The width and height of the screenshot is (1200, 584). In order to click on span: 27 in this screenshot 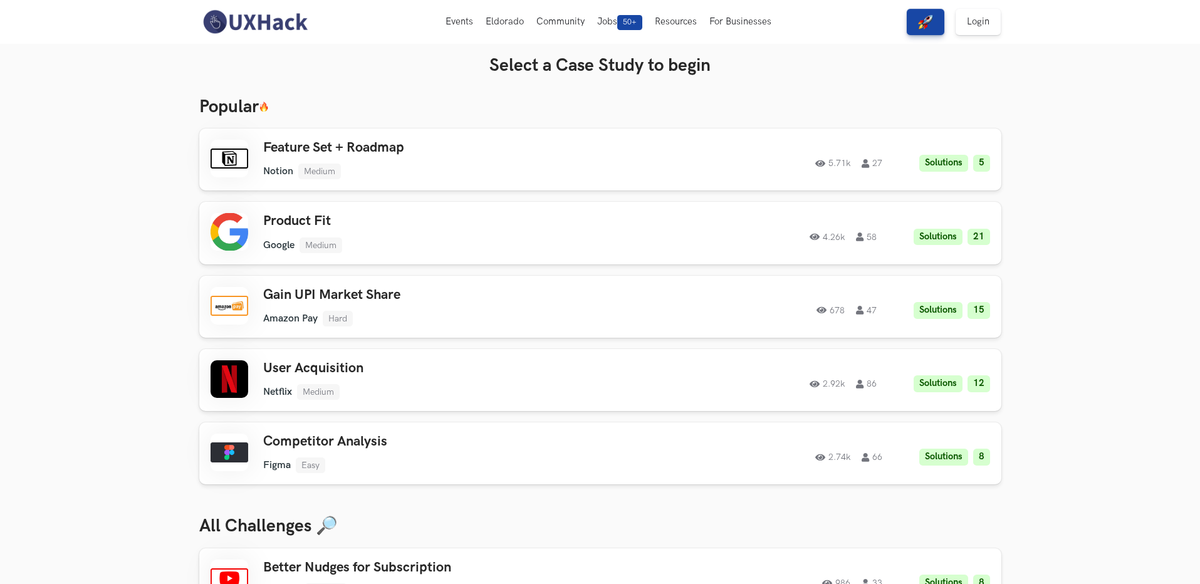, I will do `click(872, 164)`.